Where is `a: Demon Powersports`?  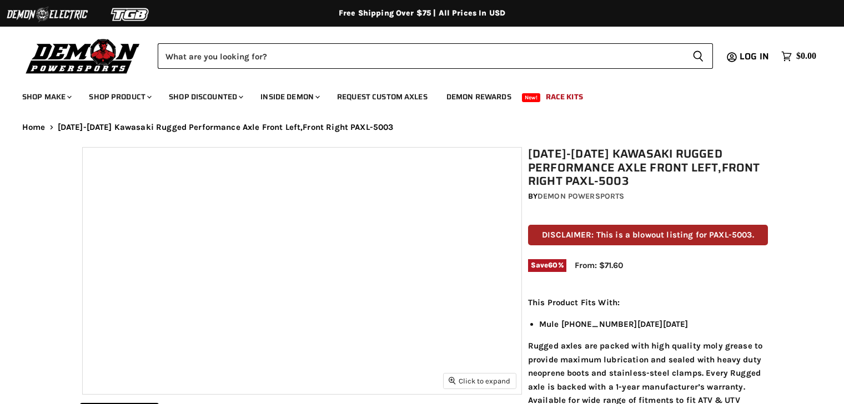
a: Demon Powersports is located at coordinates (581, 196).